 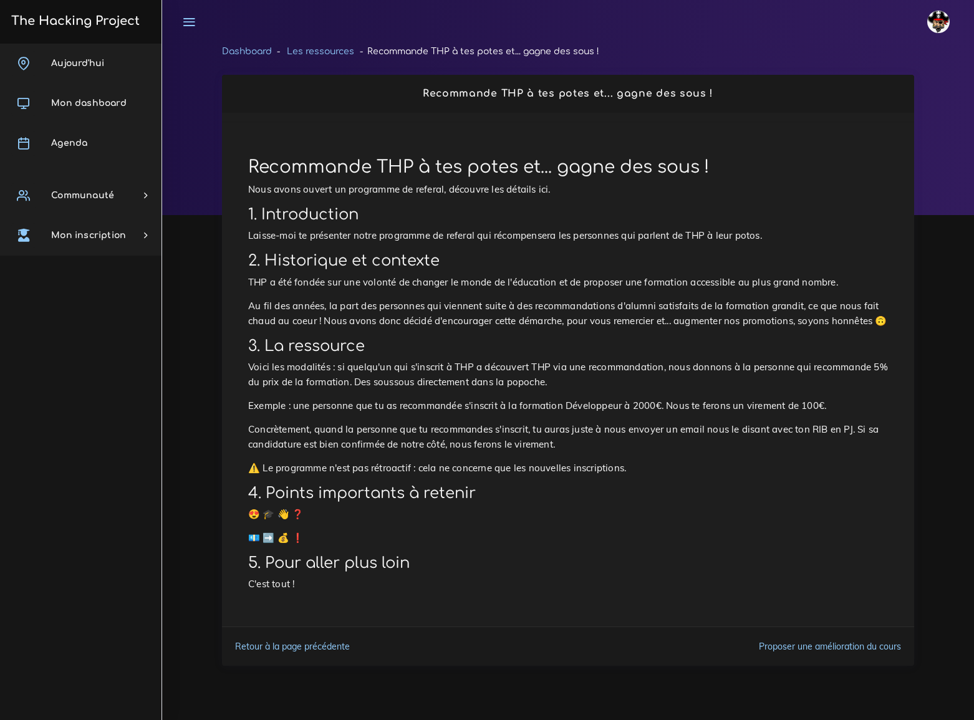 I want to click on a: Les ressources, so click(x=321, y=51).